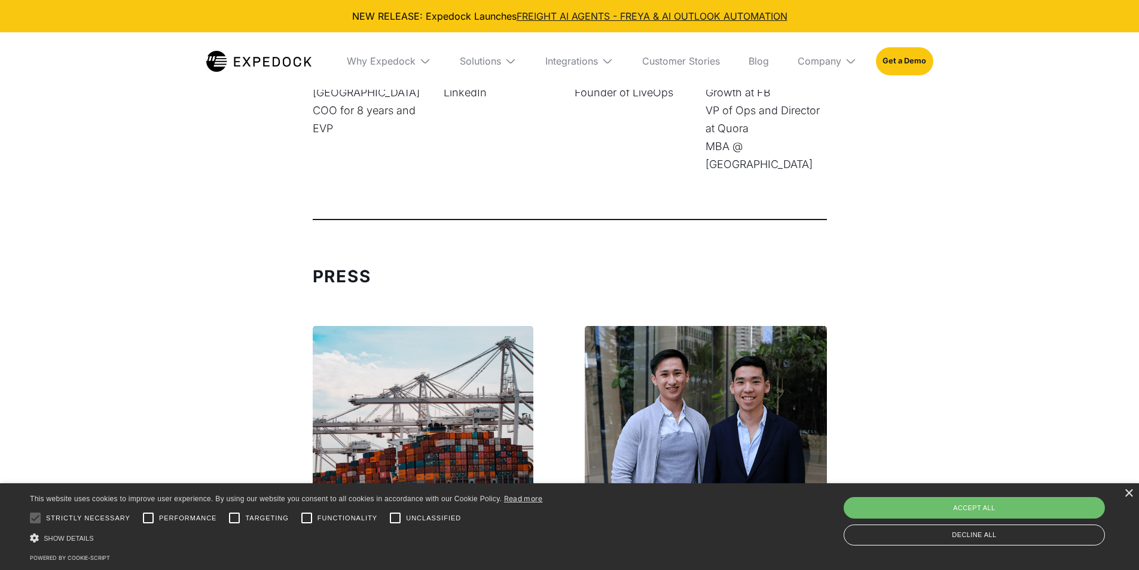  What do you see at coordinates (433, 518) in the screenshot?
I see `span: Unclassified` at bounding box center [433, 518].